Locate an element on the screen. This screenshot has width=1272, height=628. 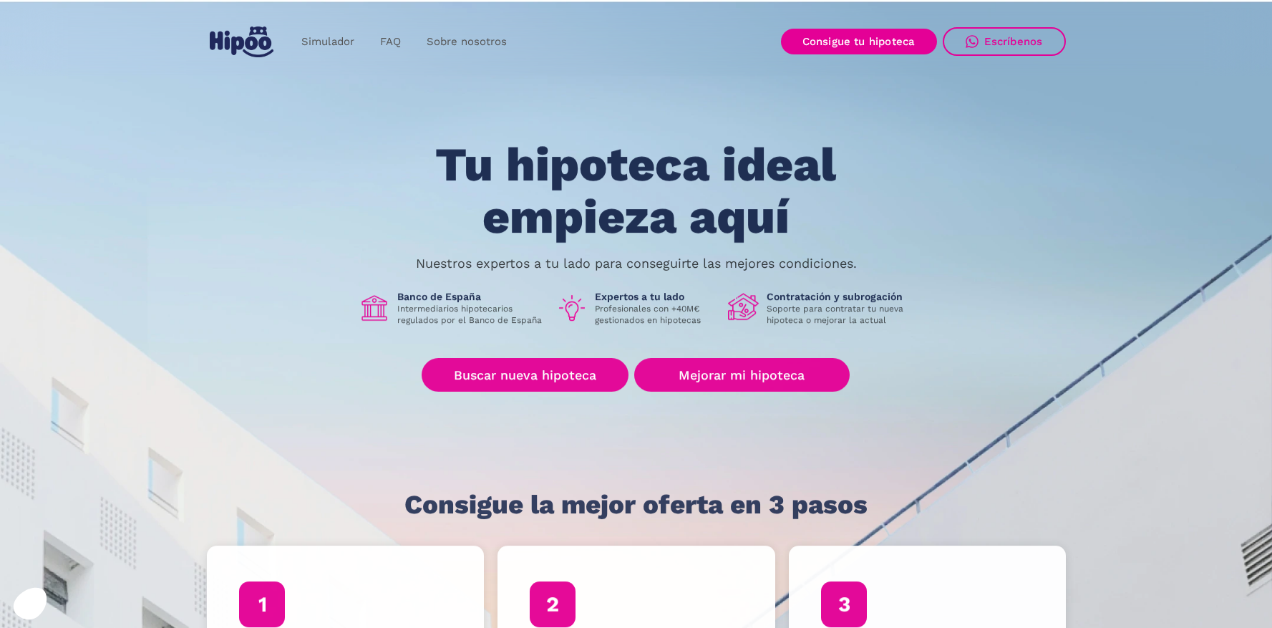
a: Buscar nueva hipoteca is located at coordinates (525, 375).